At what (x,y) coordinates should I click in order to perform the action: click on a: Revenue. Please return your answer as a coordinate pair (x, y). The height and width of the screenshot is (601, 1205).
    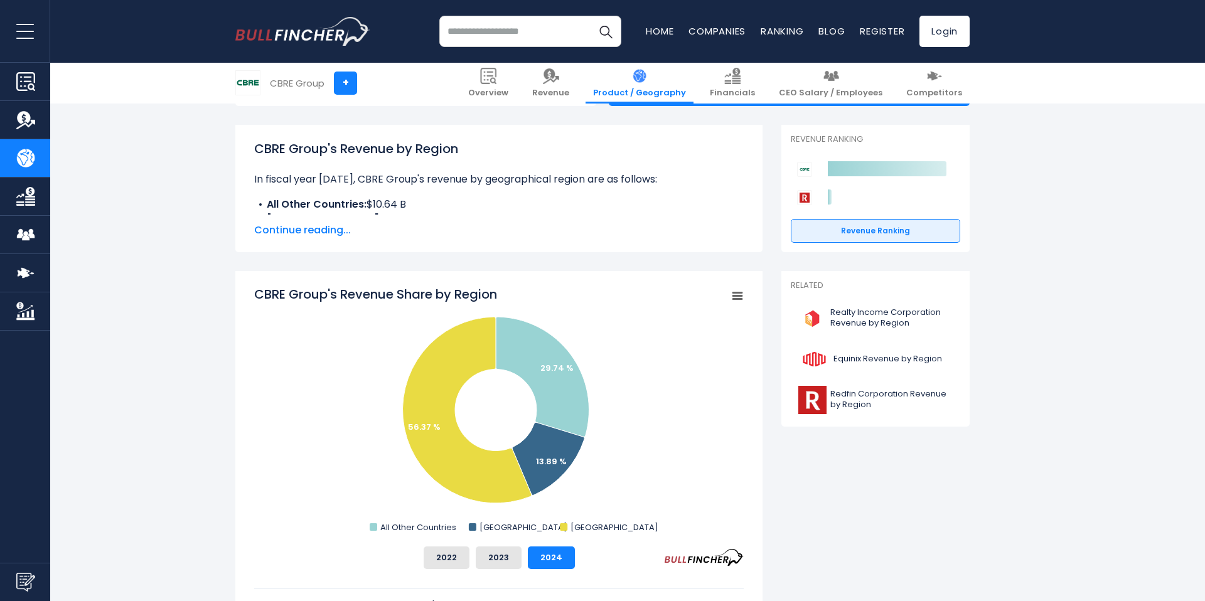
    Looking at the image, I should click on (550, 83).